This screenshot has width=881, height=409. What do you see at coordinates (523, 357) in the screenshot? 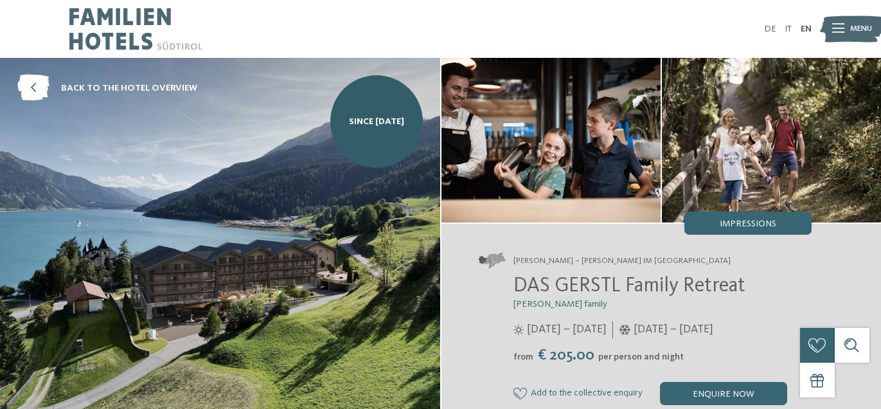
I see `span: from` at bounding box center [523, 357].